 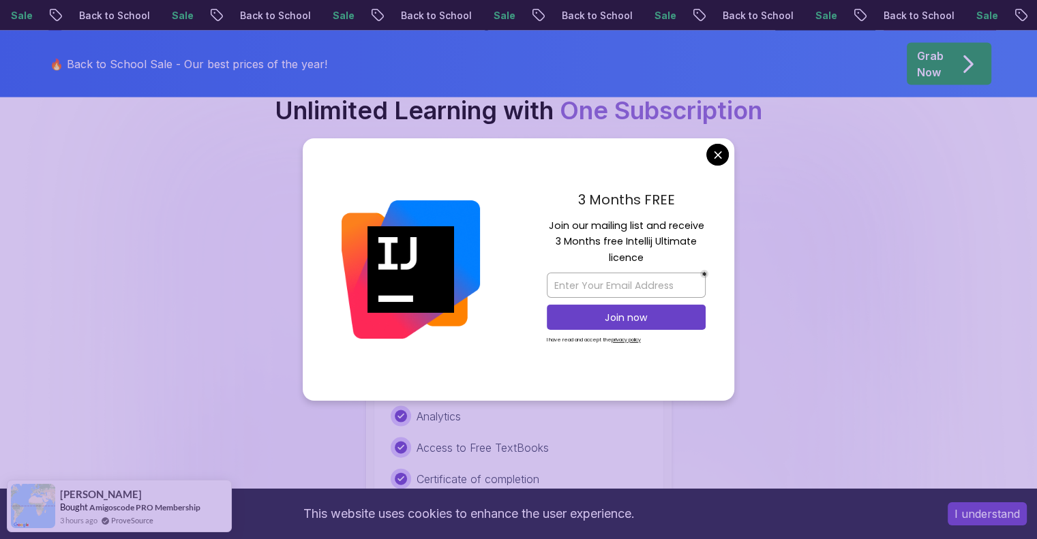 I want to click on p: Choose the plan that fits your learning journey and goals., so click(x=519, y=145).